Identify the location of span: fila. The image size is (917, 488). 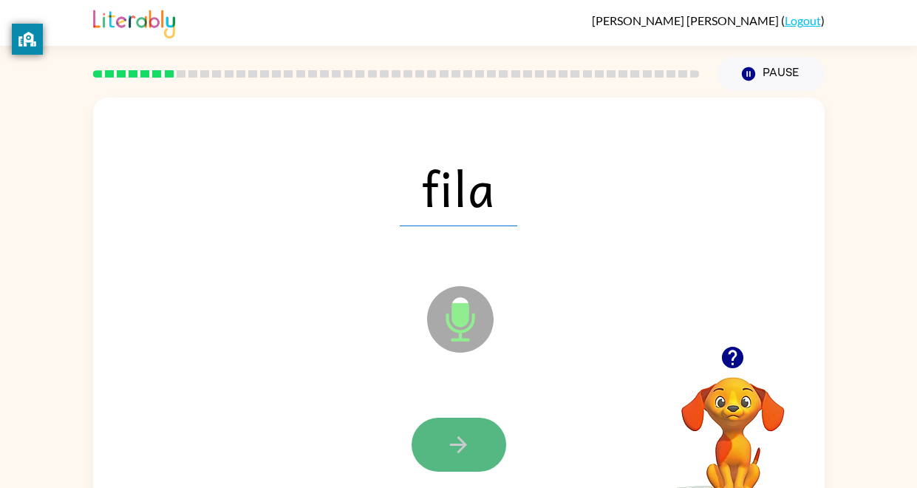
(458, 188).